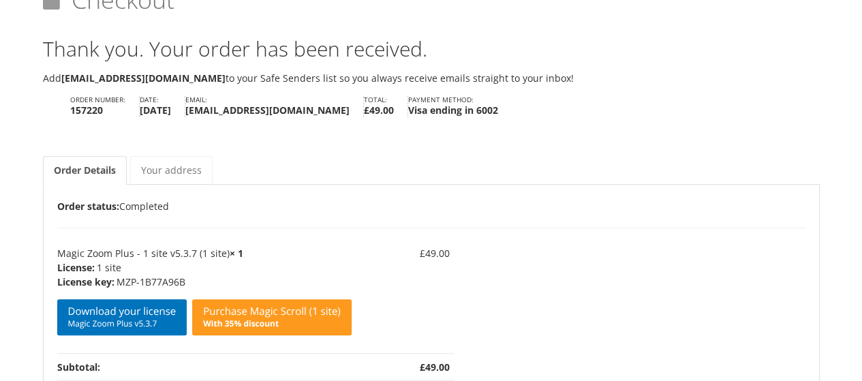 This screenshot has height=381, width=862. What do you see at coordinates (122, 317) in the screenshot?
I see `a: Download your licenseMagic Zoom Plus v5.3.7` at bounding box center [122, 317].